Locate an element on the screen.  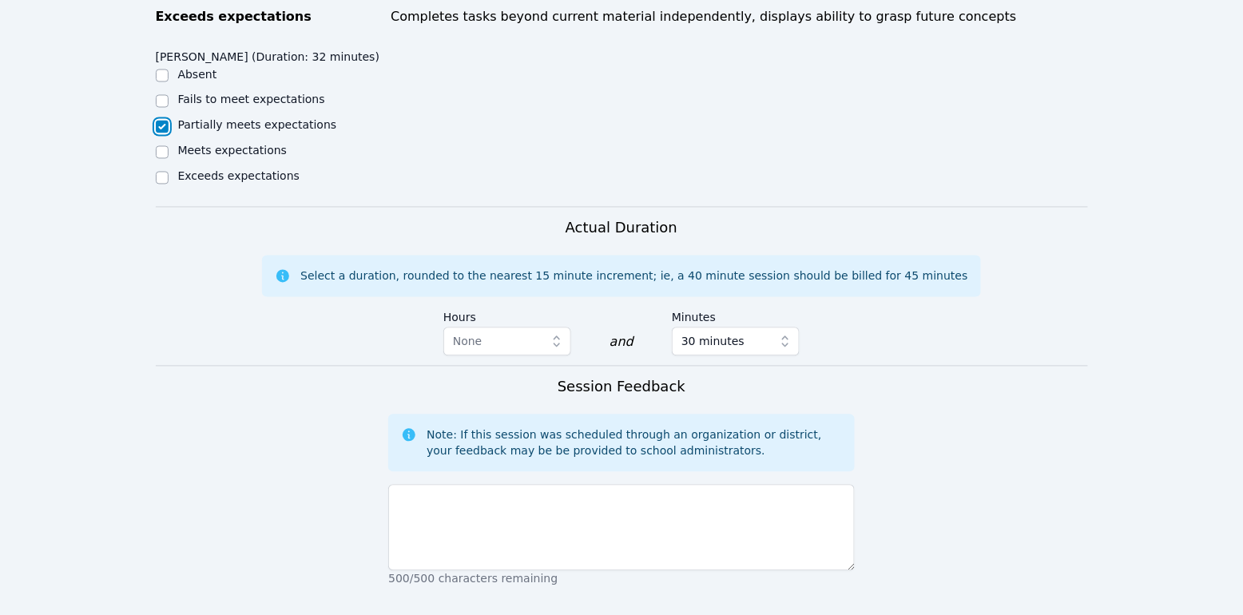
span: 30 minutes is located at coordinates (713, 342).